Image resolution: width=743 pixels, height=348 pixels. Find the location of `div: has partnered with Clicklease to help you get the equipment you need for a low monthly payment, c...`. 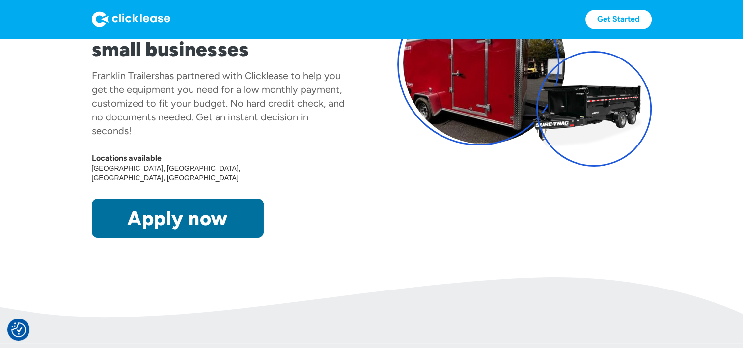

div: has partnered with Clicklease to help you get the equipment you need for a low monthly payment, c... is located at coordinates (218, 103).